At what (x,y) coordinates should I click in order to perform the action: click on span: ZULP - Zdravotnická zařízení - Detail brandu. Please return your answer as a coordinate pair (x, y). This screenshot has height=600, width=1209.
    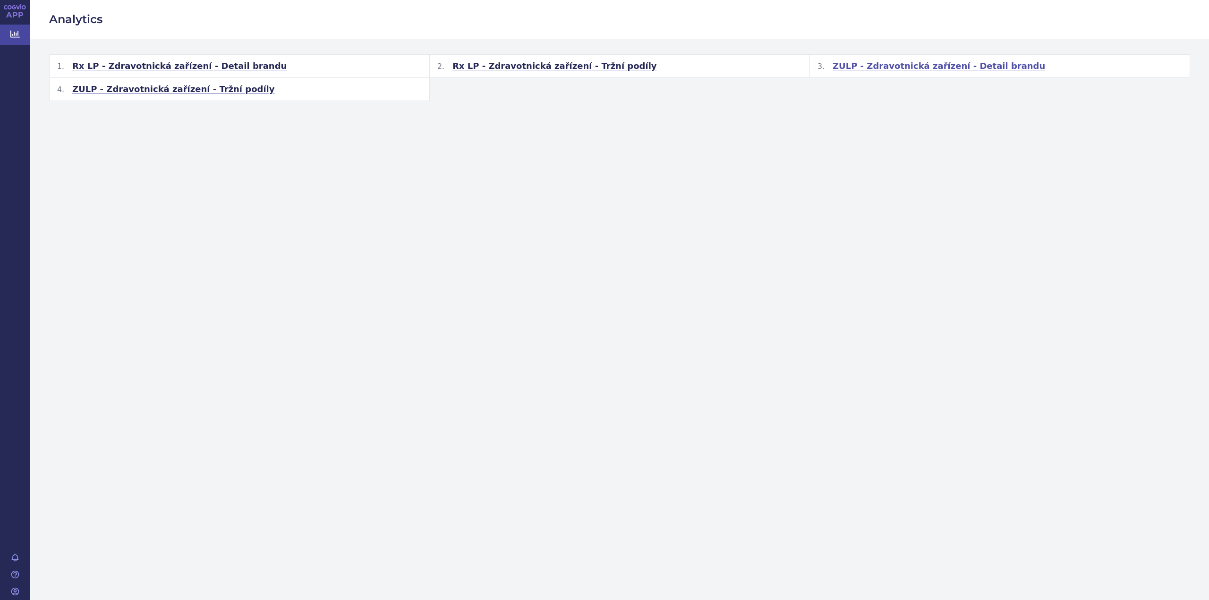
    Looking at the image, I should click on (939, 66).